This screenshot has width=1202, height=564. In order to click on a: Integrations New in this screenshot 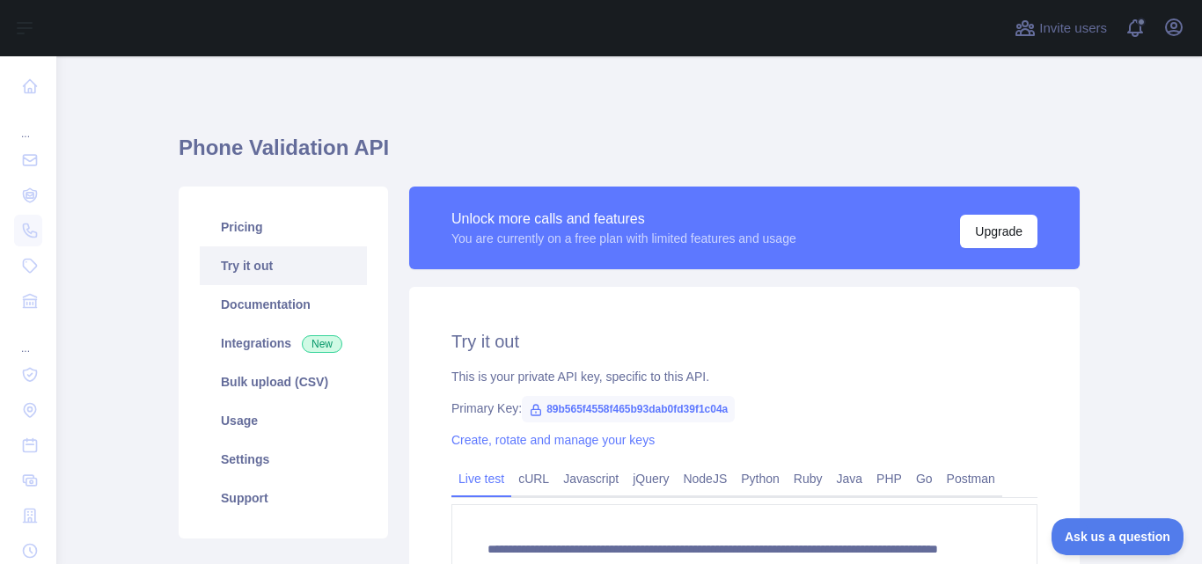, I will do `click(283, 343)`.